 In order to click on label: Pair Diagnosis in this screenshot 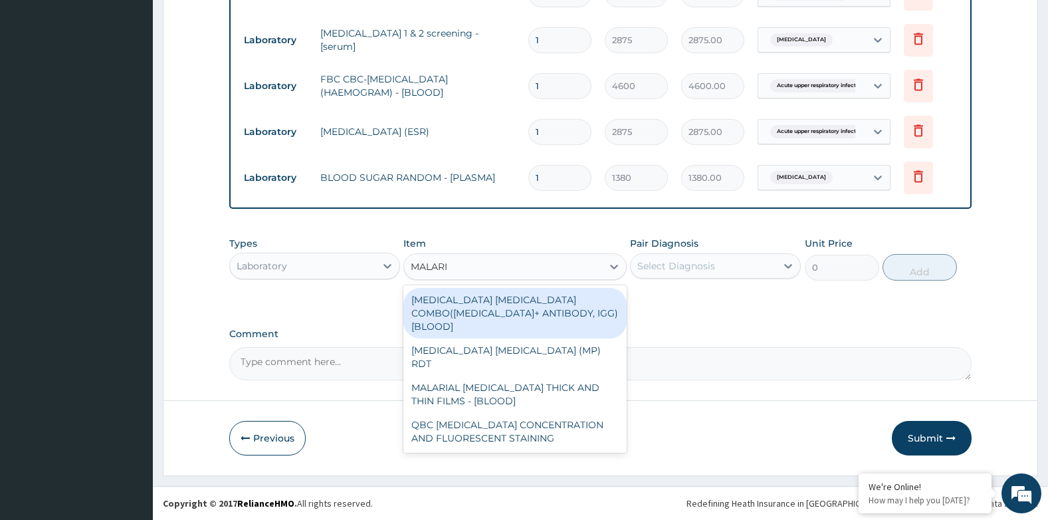, I will do `click(664, 243)`.